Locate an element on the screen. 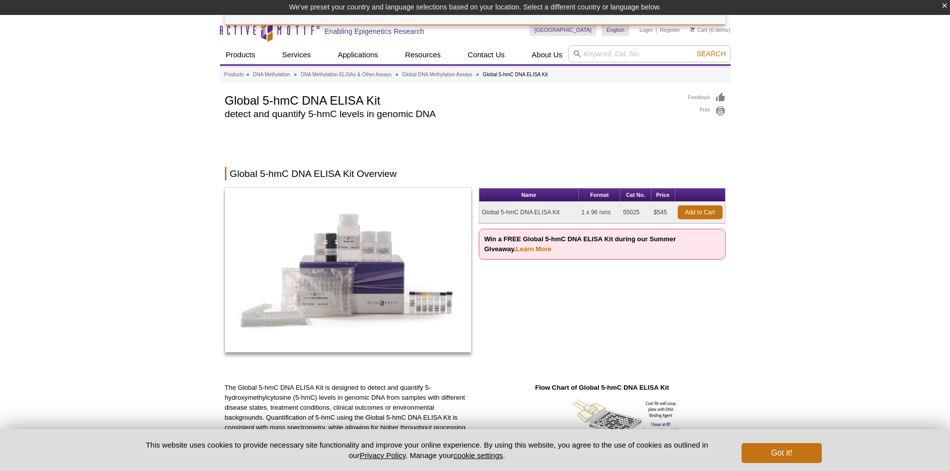 This screenshot has height=471, width=950. a: Register is located at coordinates (670, 30).